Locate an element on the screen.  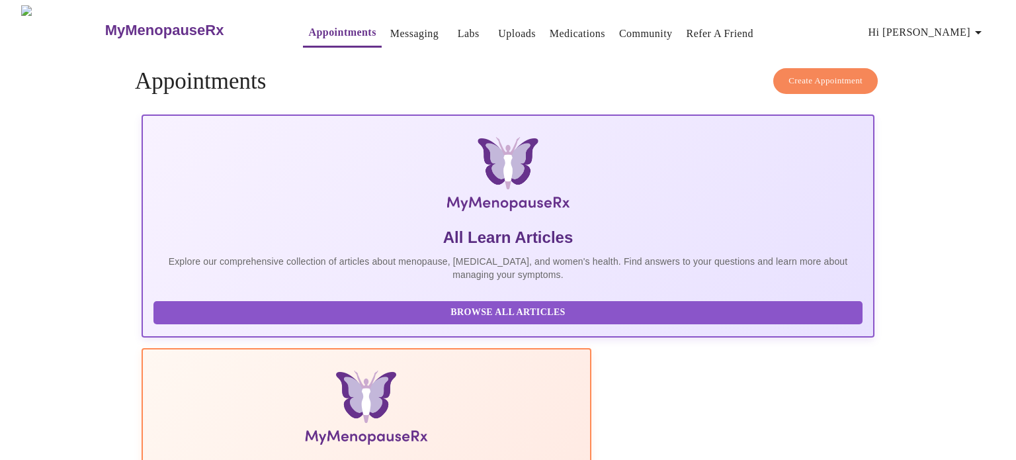
button: Community is located at coordinates (645, 34).